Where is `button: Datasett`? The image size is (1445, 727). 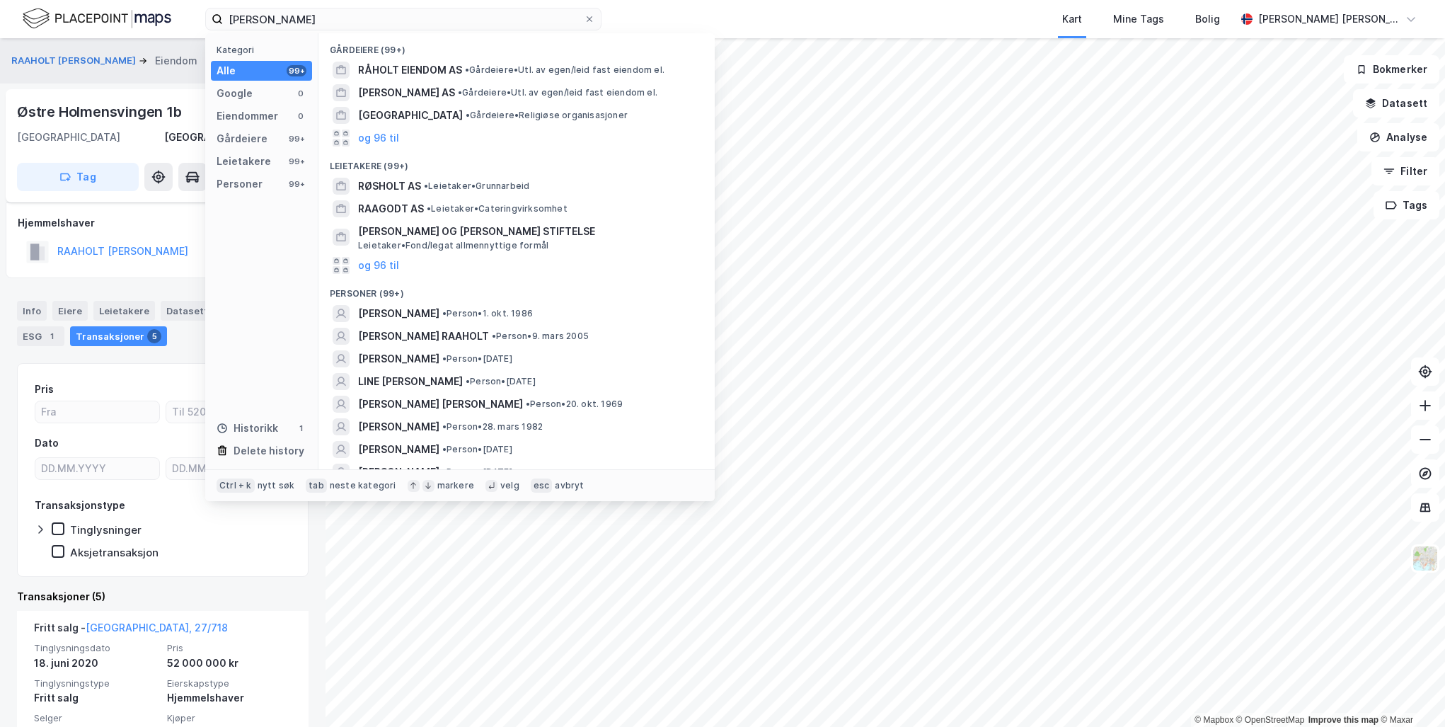
button: Datasett is located at coordinates (1396, 103).